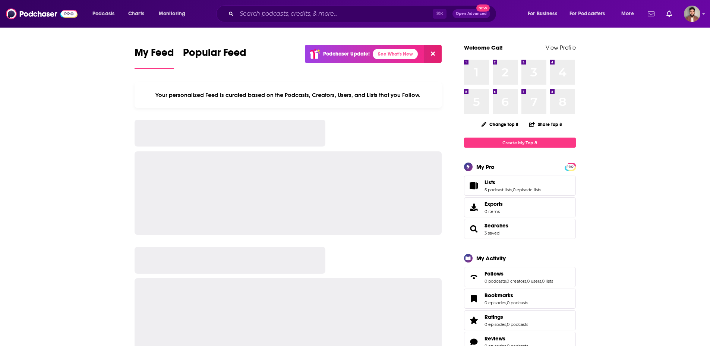  I want to click on a: Popular Feed, so click(215, 57).